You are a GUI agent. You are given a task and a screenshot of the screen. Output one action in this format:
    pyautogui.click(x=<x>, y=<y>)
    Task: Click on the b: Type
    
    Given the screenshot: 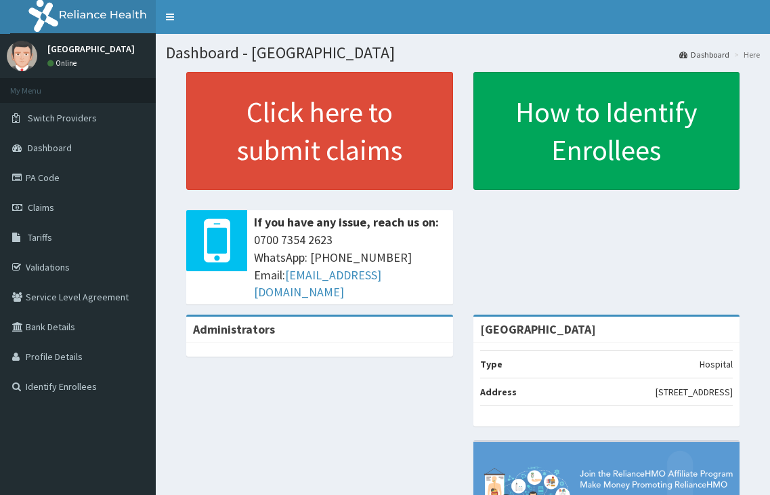 What is the action you would take?
    pyautogui.click(x=491, y=364)
    